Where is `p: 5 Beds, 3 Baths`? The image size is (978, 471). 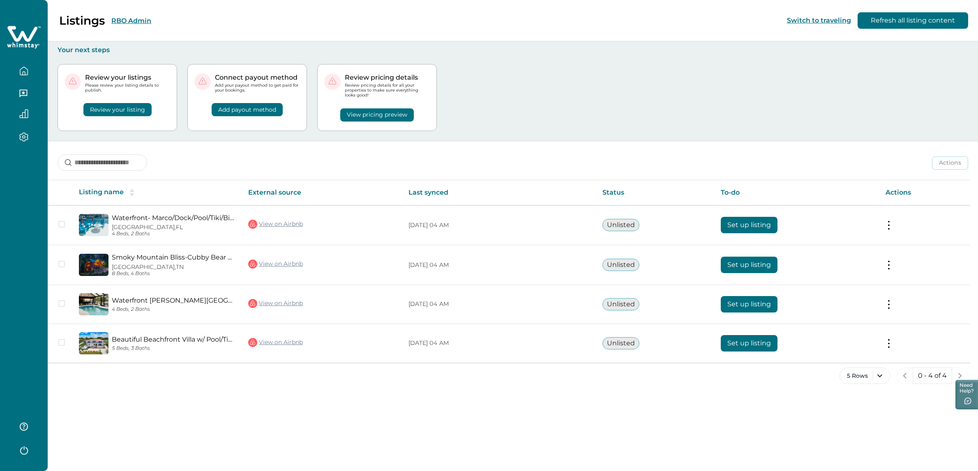
p: 5 Beds, 3 Baths is located at coordinates (173, 348).